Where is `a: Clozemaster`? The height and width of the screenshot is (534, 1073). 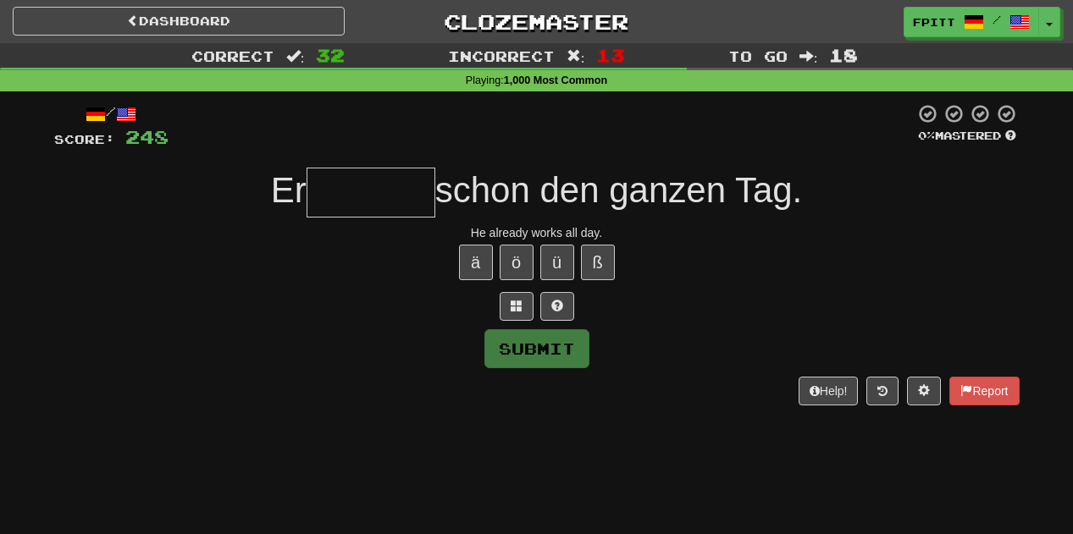
a: Clozemaster is located at coordinates (536, 21).